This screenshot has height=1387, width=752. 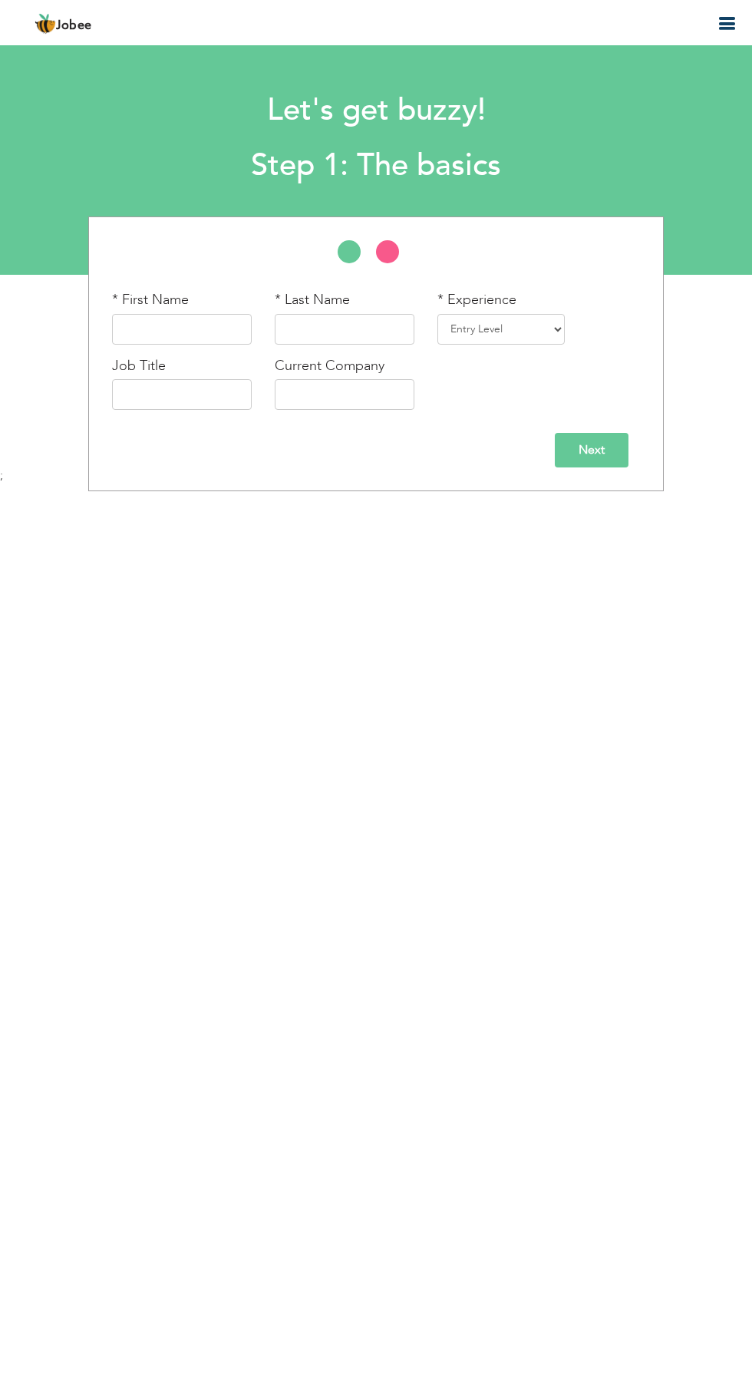 I want to click on label: * First Name, so click(x=150, y=300).